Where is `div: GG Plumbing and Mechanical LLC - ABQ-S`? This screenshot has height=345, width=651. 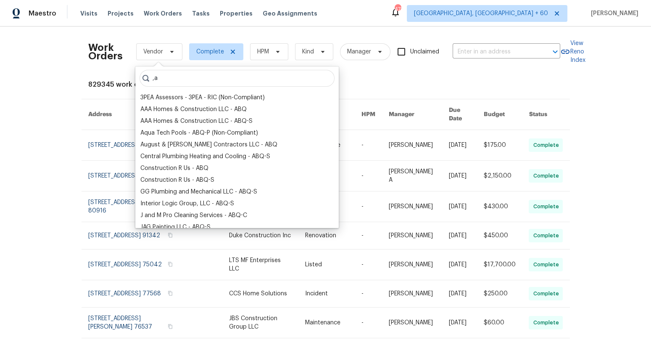
div: GG Plumbing and Mechanical LLC - ABQ-S is located at coordinates (199, 192).